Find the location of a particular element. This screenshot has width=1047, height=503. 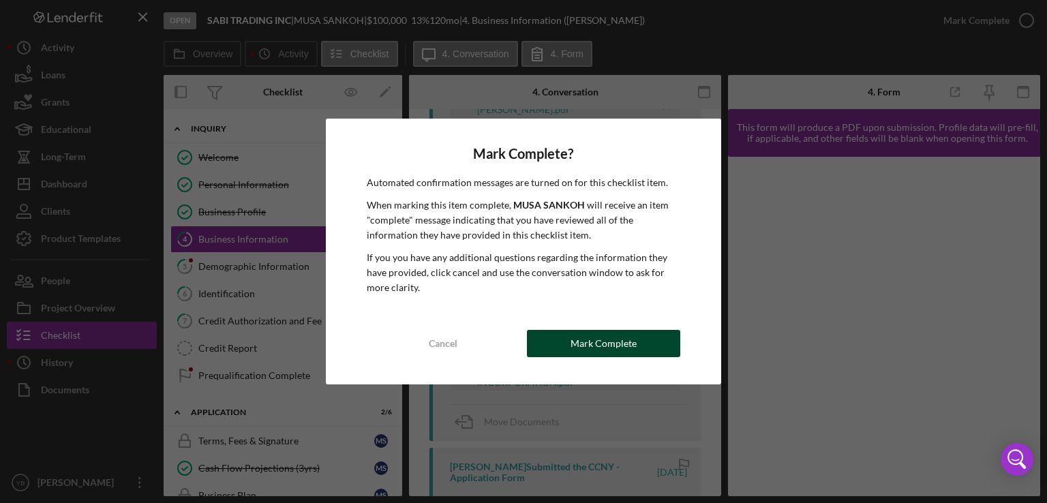

button: Cancel is located at coordinates (443, 343).